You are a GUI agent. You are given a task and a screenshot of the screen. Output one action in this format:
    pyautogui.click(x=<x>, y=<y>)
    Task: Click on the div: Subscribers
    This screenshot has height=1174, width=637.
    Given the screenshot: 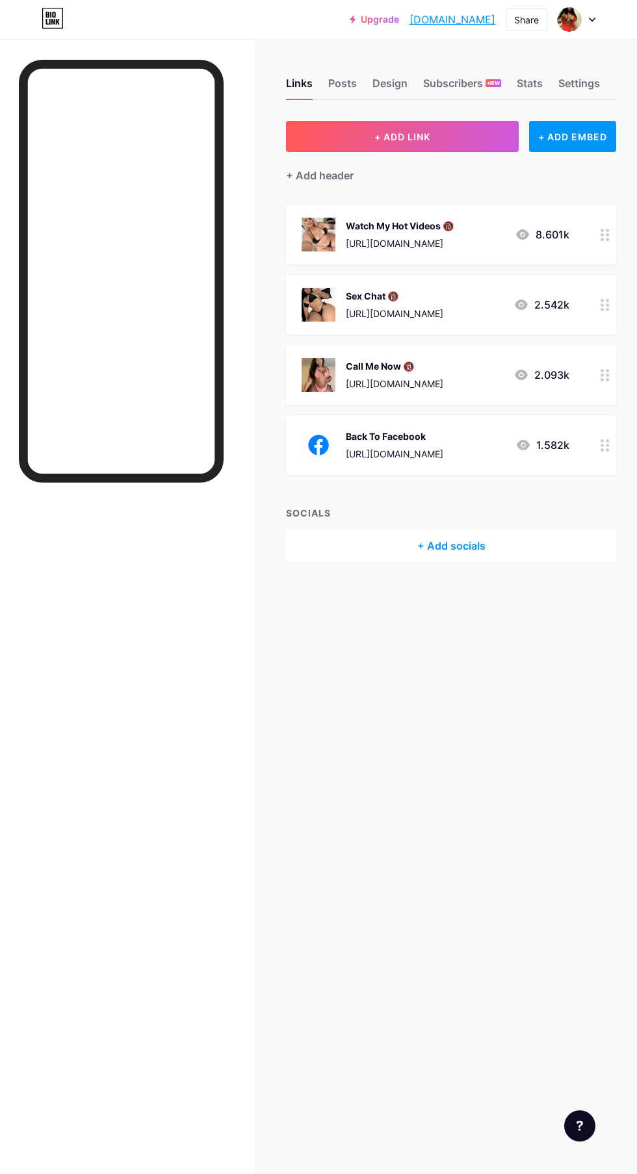 What is the action you would take?
    pyautogui.click(x=462, y=87)
    